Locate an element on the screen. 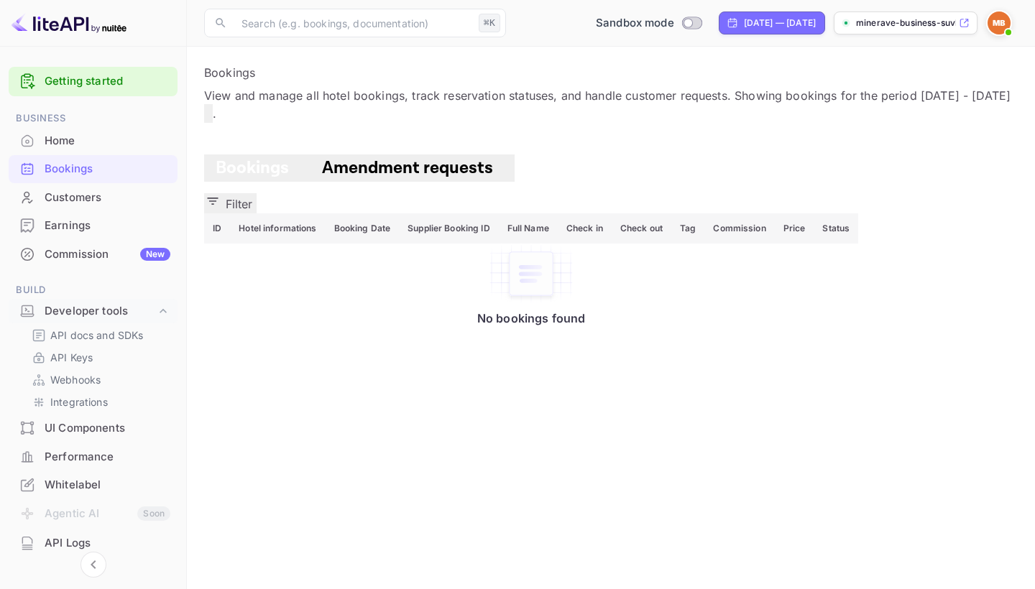  p: Webhooks is located at coordinates (75, 379).